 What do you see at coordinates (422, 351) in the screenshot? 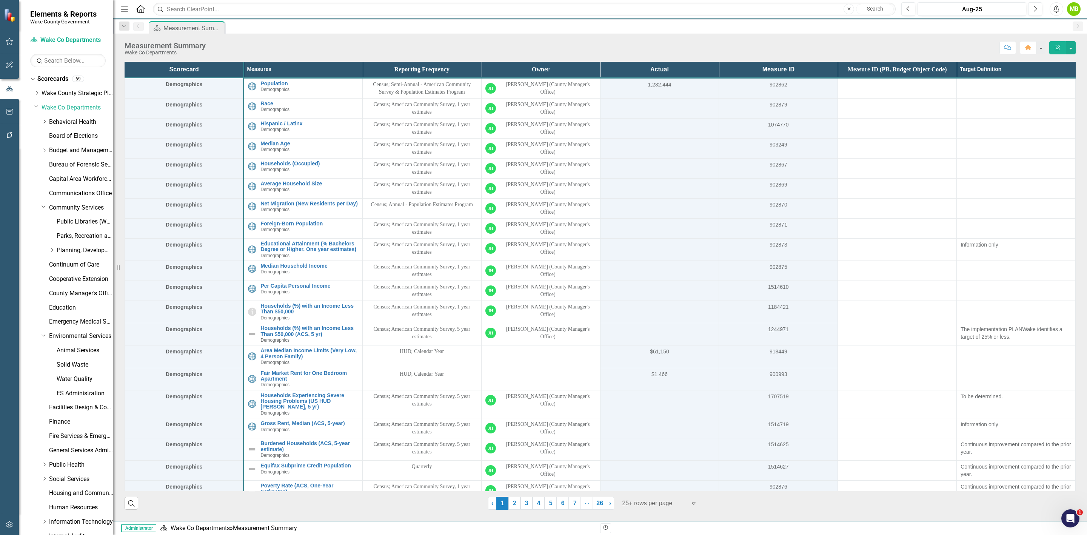
I see `div: HUD; Calendar Year` at bounding box center [422, 351].